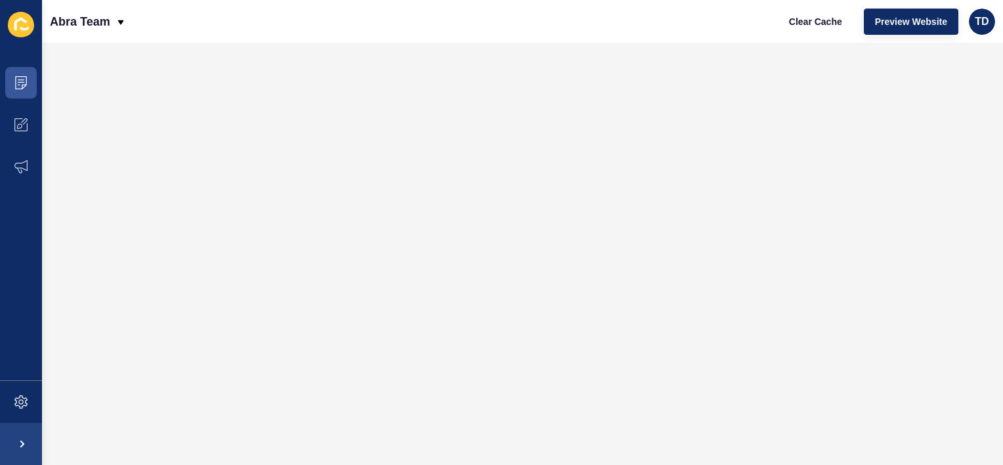 The height and width of the screenshot is (465, 1003). I want to click on span: Preview Website, so click(911, 22).